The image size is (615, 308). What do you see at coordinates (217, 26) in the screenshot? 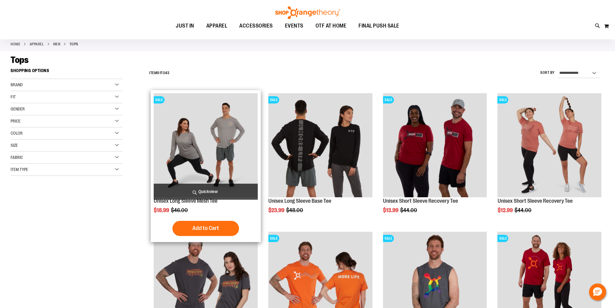
I see `span: APPAREL` at bounding box center [217, 26].